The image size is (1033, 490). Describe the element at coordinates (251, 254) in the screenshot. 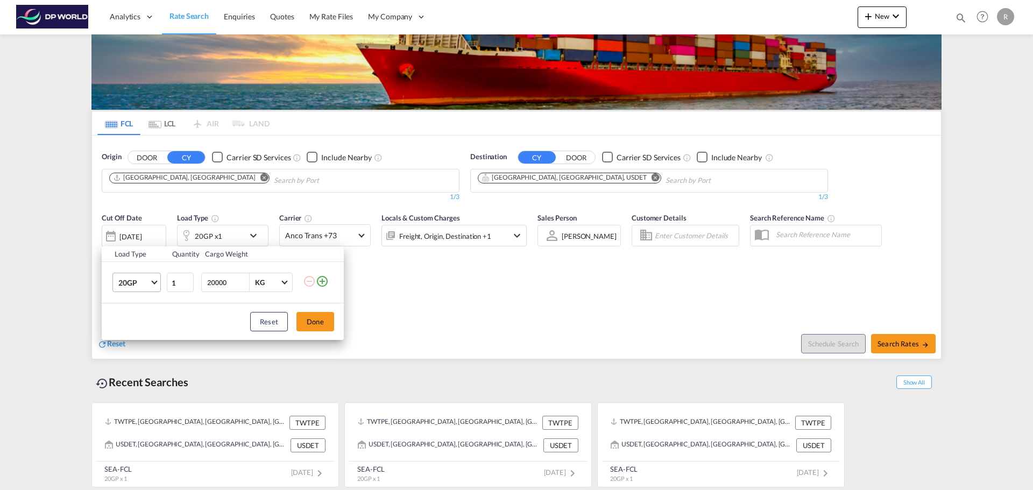

I see `div: Cargo Weight` at that location.